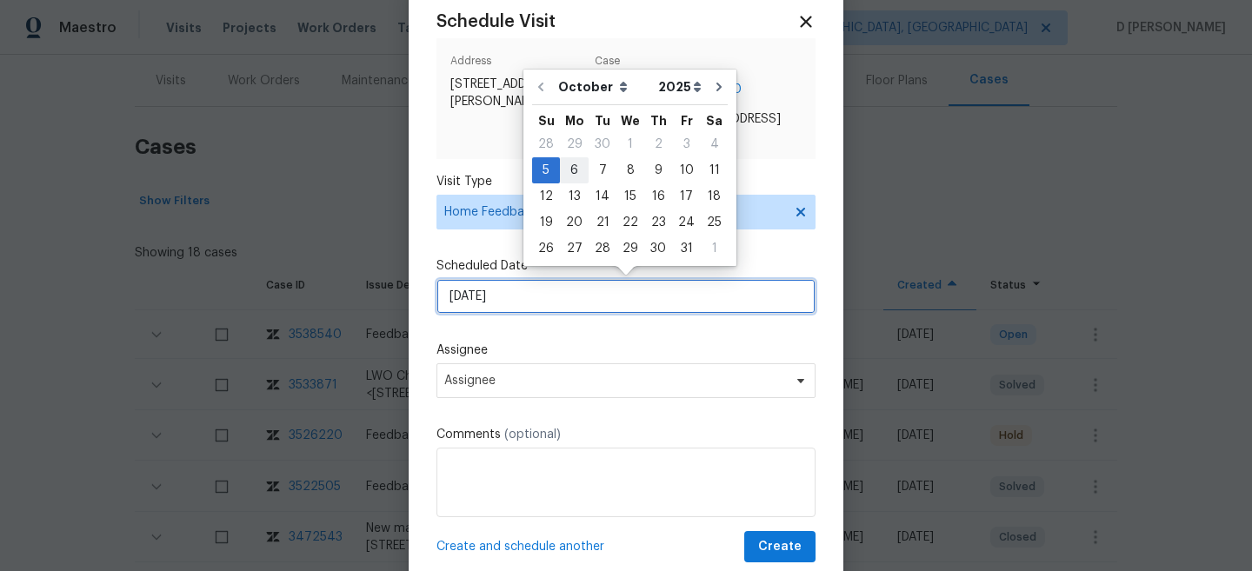 This screenshot has height=571, width=1252. I want to click on div: 13, so click(574, 197).